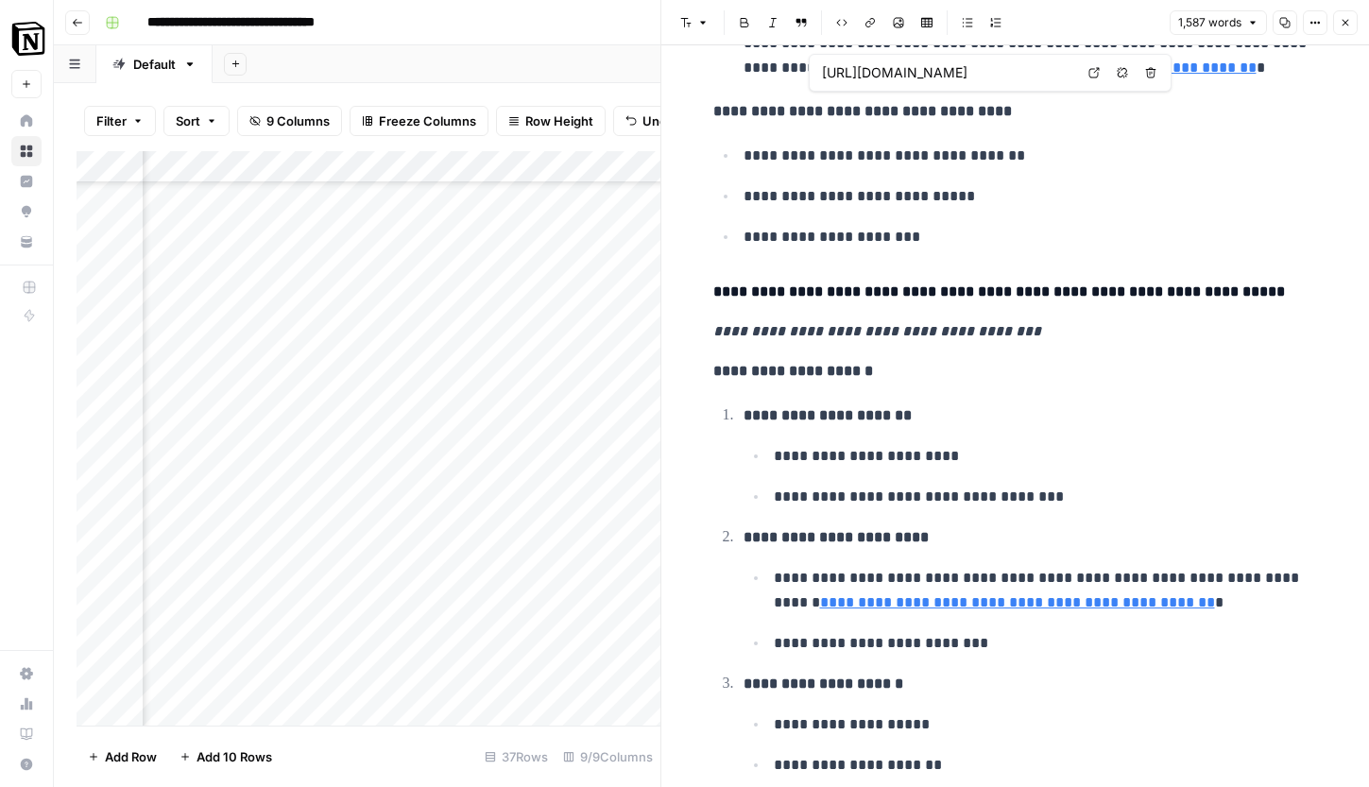 Image resolution: width=1369 pixels, height=787 pixels. I want to click on button: 1,587 words, so click(1218, 23).